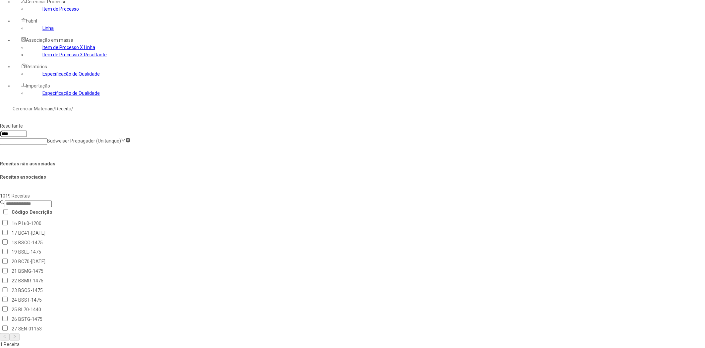  What do you see at coordinates (32, 21) in the screenshot?
I see `span: Fabril` at bounding box center [32, 21].